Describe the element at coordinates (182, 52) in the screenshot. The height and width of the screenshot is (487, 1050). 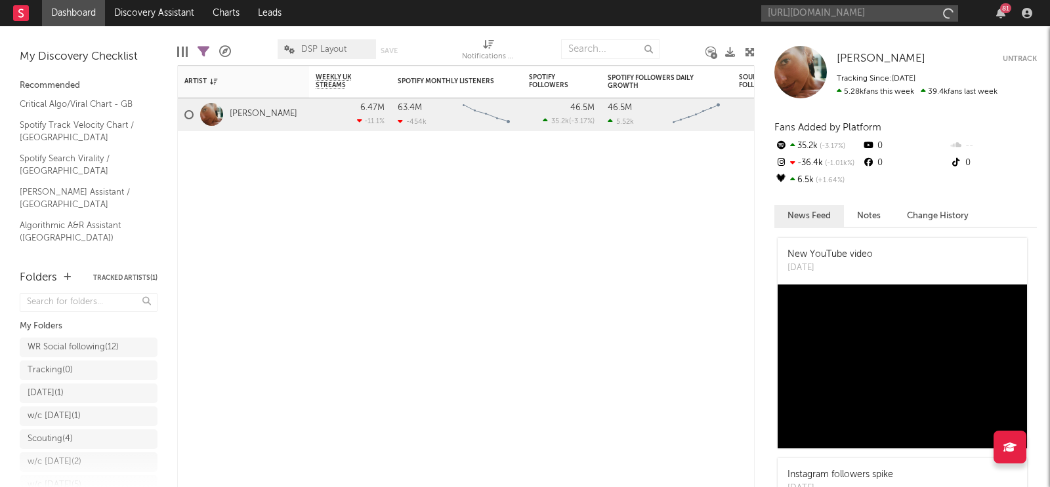
I see `div: Edit Columns` at that location.